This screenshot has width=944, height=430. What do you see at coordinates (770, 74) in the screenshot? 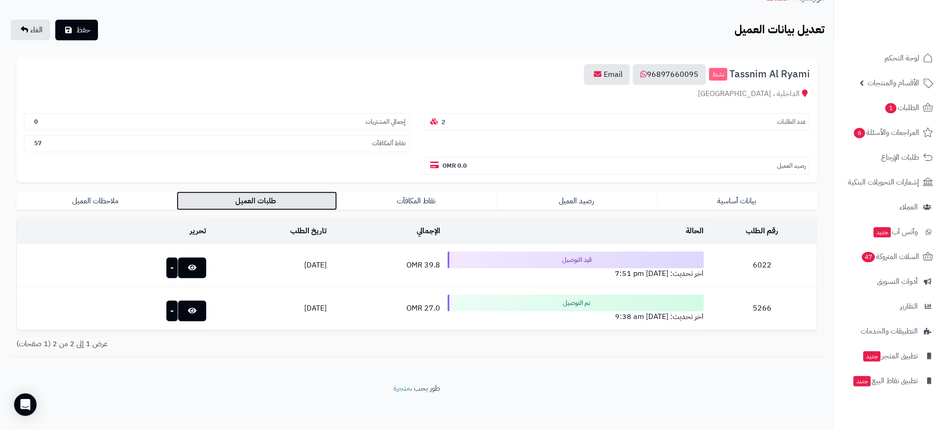
I see `span: Tassnim Al Ryami` at bounding box center [770, 74].